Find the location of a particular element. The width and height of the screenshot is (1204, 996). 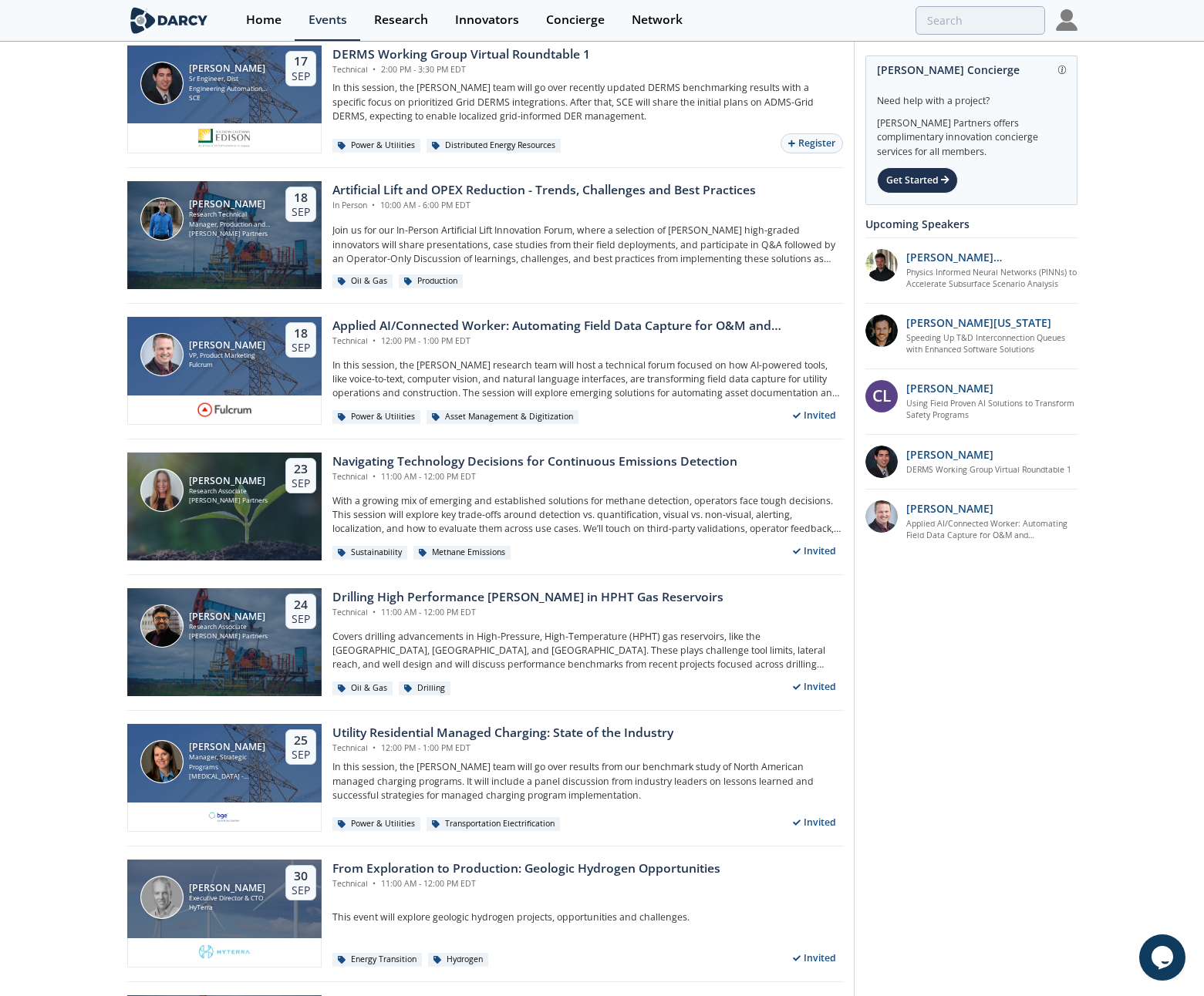

img: Arsalan Ansari is located at coordinates (162, 626).